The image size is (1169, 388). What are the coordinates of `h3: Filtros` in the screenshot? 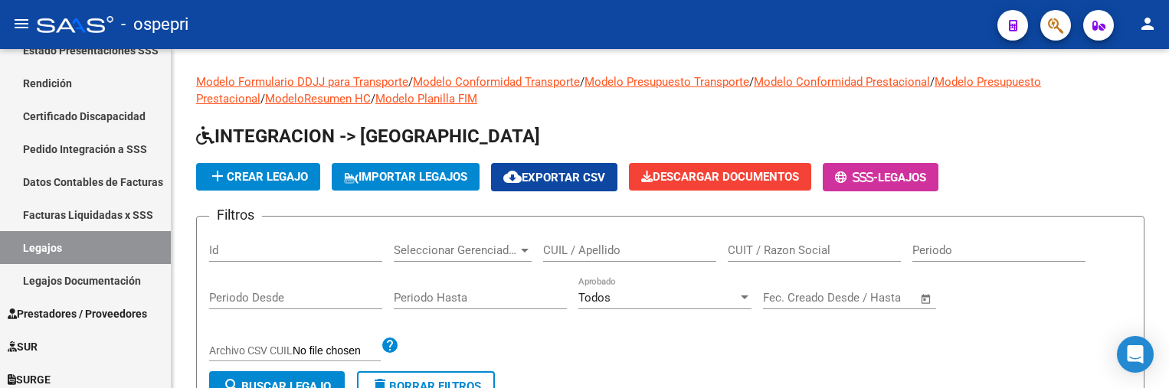 It's located at (235, 215).